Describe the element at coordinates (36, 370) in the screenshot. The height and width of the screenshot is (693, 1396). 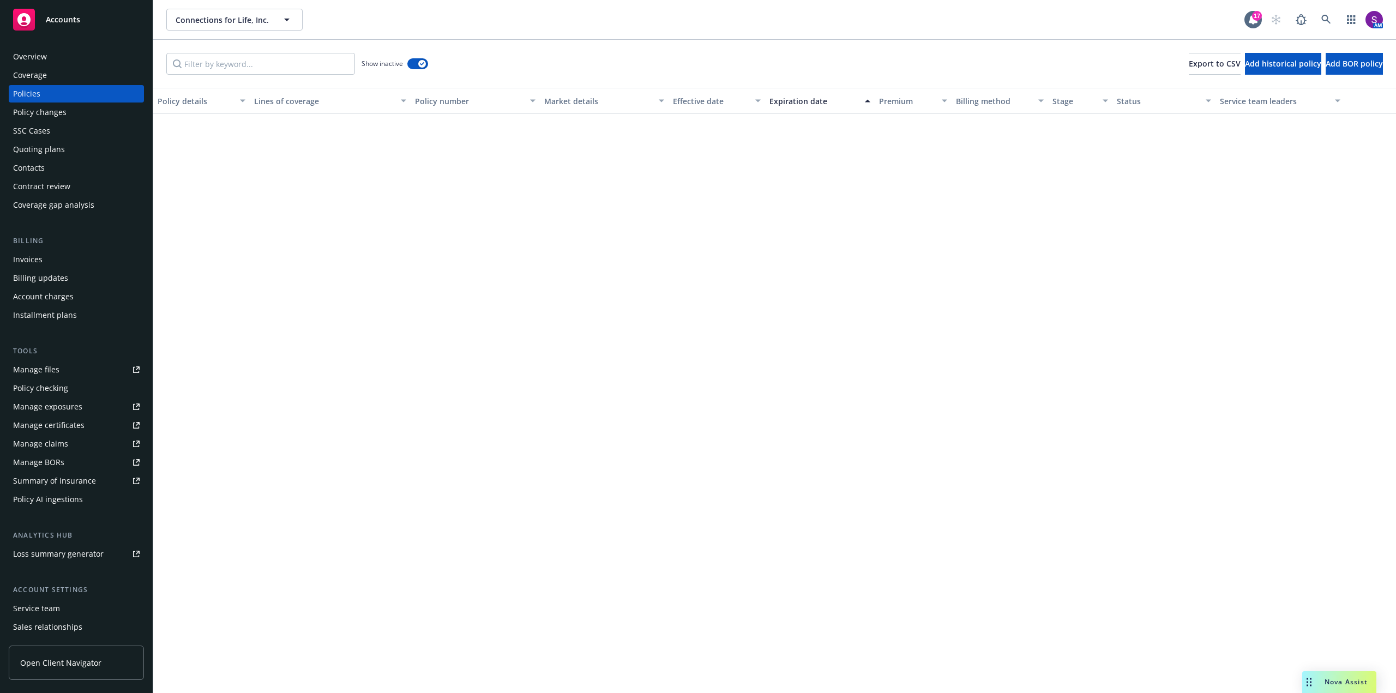
I see `div: Manage files` at that location.